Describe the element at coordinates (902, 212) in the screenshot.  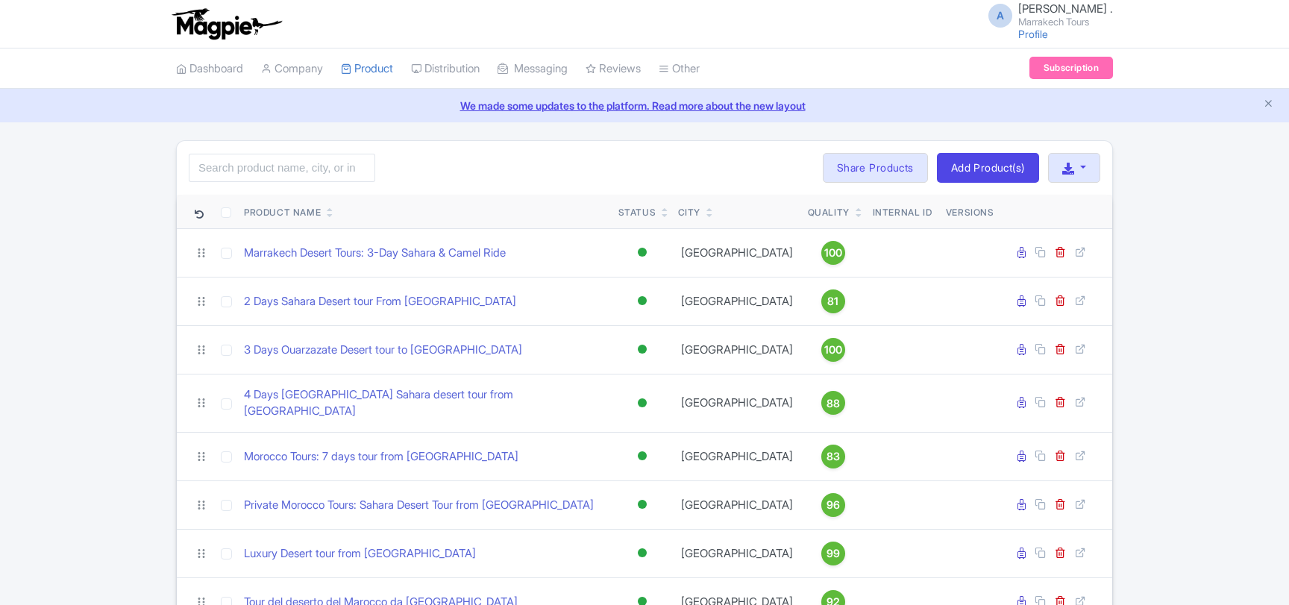
I see `th: Internal ID` at that location.